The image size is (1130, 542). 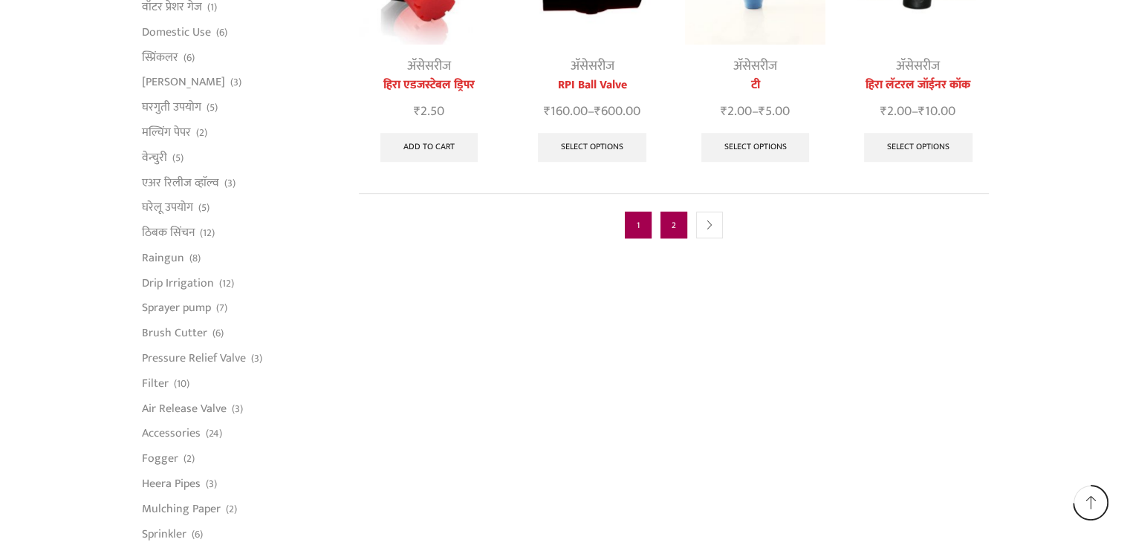 What do you see at coordinates (180, 183) in the screenshot?
I see `a: एअर रिलीज व्हाॅल्व` at bounding box center [180, 183].